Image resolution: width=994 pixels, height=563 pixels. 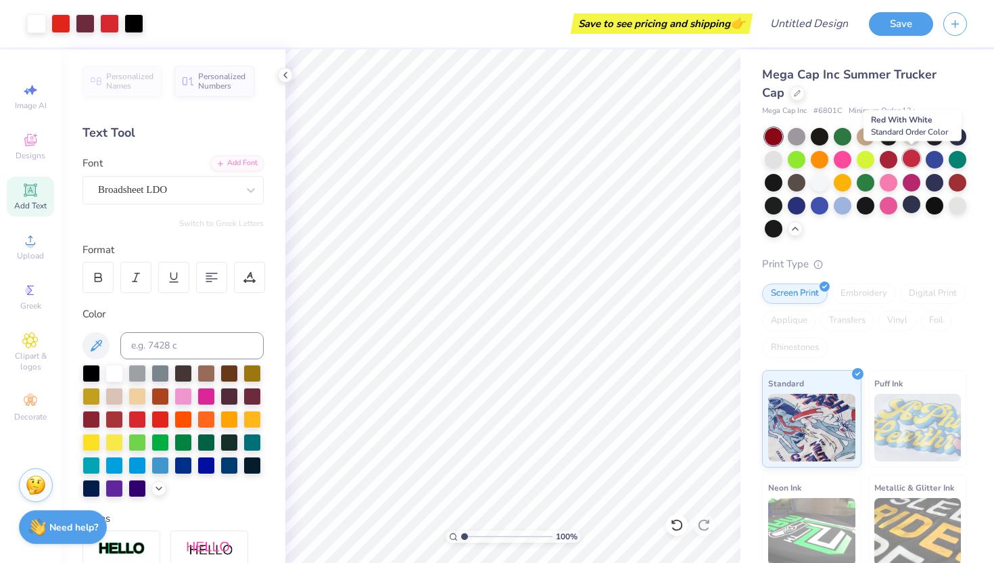 I want to click on div: Screen Print, so click(x=794, y=293).